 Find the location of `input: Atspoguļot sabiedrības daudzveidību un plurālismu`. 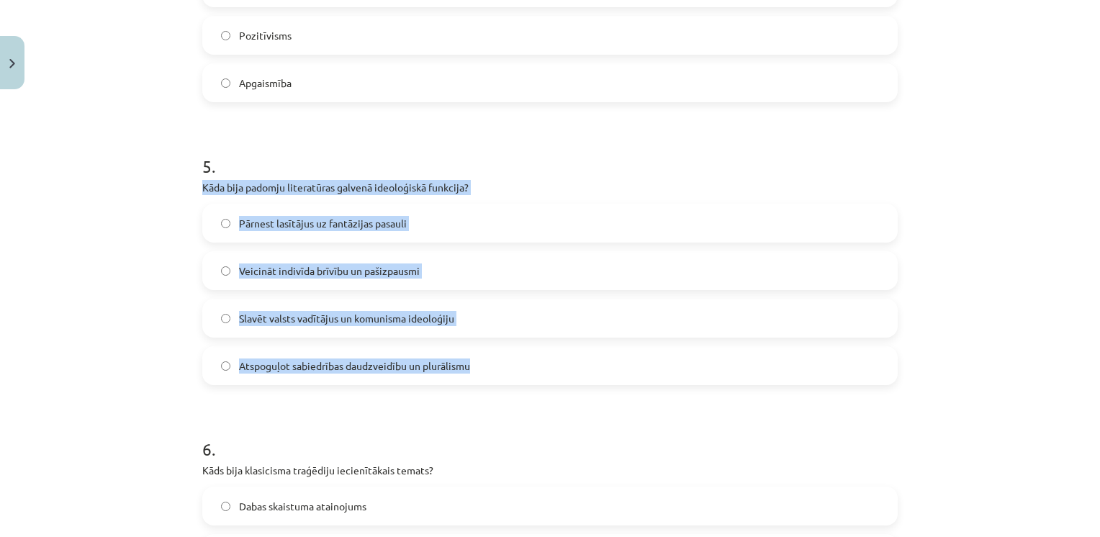

input: Atspoguļot sabiedrības daudzveidību un plurālismu is located at coordinates (225, 366).